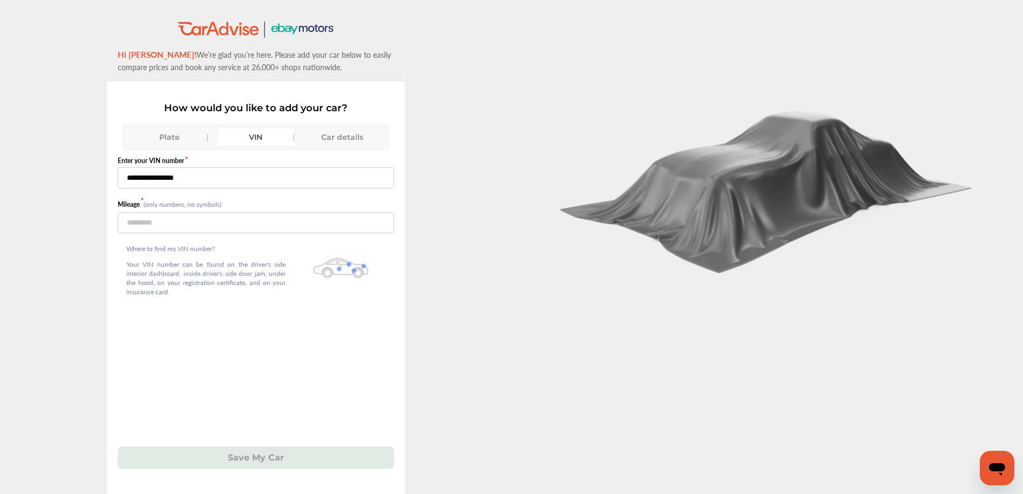  Describe the element at coordinates (206, 248) in the screenshot. I see `p: Where to find my VIN number?` at that location.